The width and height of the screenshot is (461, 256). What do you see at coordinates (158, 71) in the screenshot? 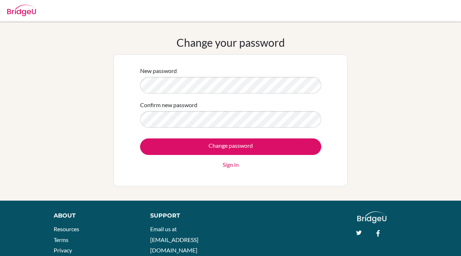
I see `label: New password` at bounding box center [158, 71].